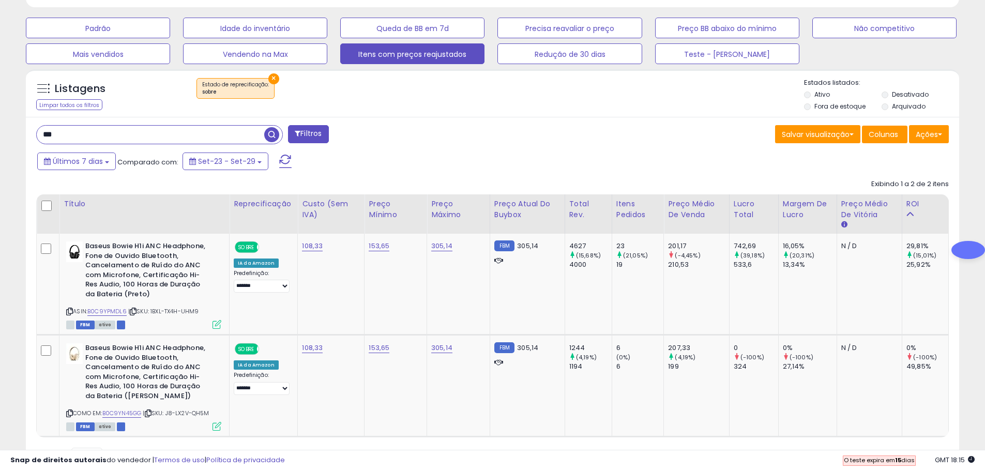 Image resolution: width=985 pixels, height=471 pixels. Describe the element at coordinates (578, 246) in the screenshot. I see `font: 4627` at that location.